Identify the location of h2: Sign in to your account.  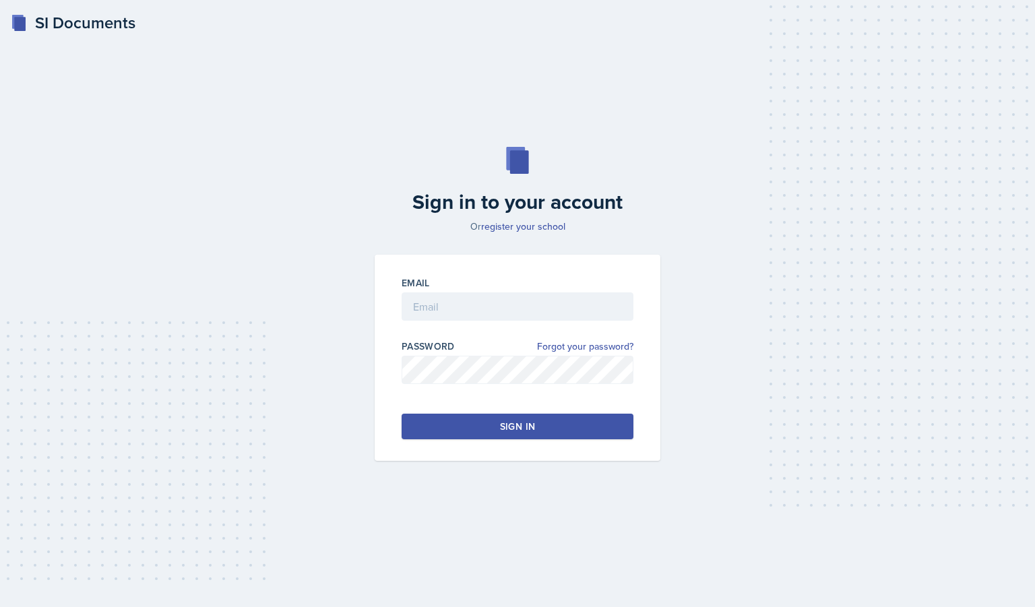
(517, 202).